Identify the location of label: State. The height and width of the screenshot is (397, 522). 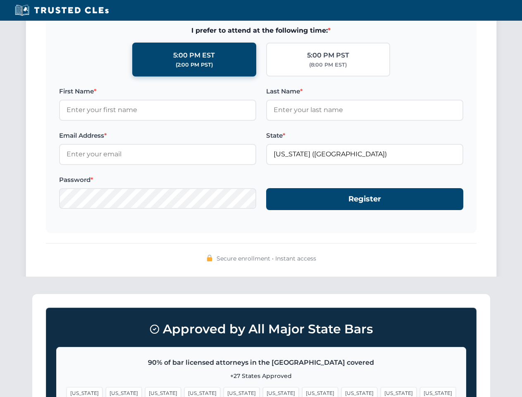
(365, 136).